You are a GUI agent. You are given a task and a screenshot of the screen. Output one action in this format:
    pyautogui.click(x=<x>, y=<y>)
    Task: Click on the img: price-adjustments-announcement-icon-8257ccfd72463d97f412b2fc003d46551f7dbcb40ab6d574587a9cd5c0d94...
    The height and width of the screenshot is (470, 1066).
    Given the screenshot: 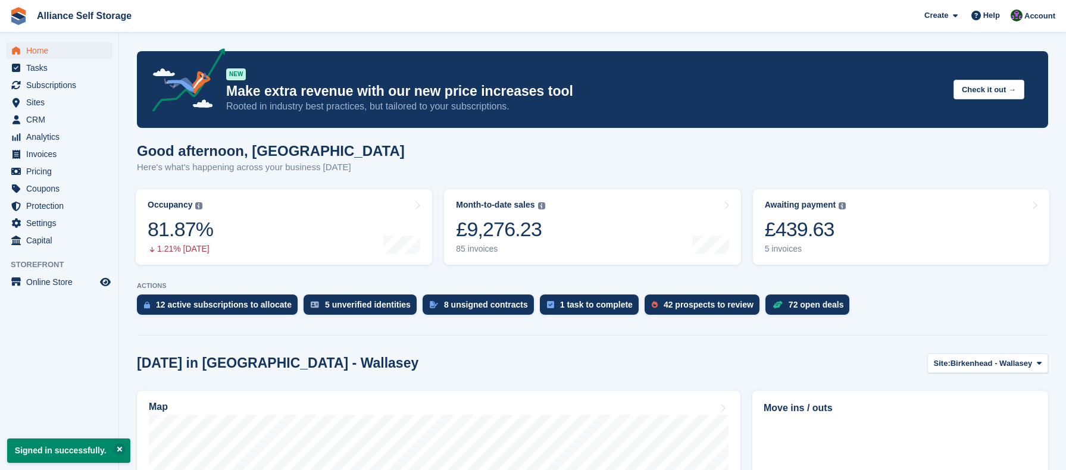 What is the action you would take?
    pyautogui.click(x=184, y=82)
    